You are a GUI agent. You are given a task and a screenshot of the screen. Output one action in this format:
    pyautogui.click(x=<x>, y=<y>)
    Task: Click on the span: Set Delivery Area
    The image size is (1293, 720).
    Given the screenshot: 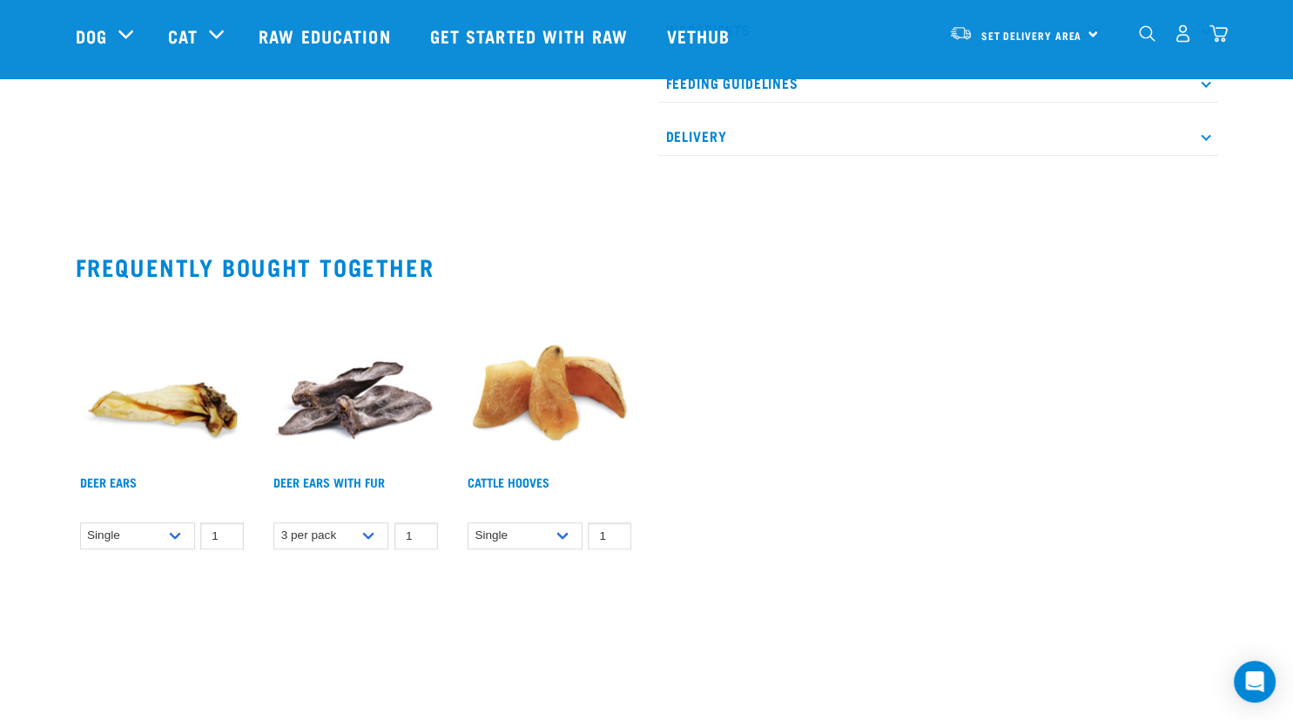 What is the action you would take?
    pyautogui.click(x=1032, y=35)
    